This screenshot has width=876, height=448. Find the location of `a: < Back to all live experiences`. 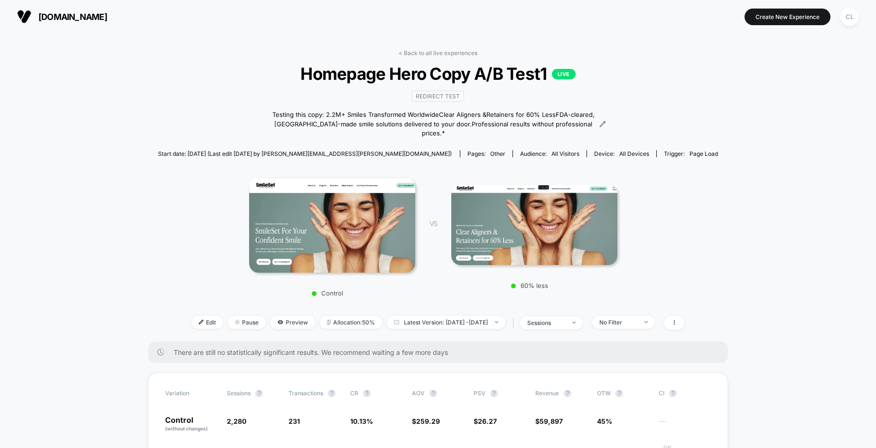

a: < Back to all live experiences is located at coordinates (438, 53).